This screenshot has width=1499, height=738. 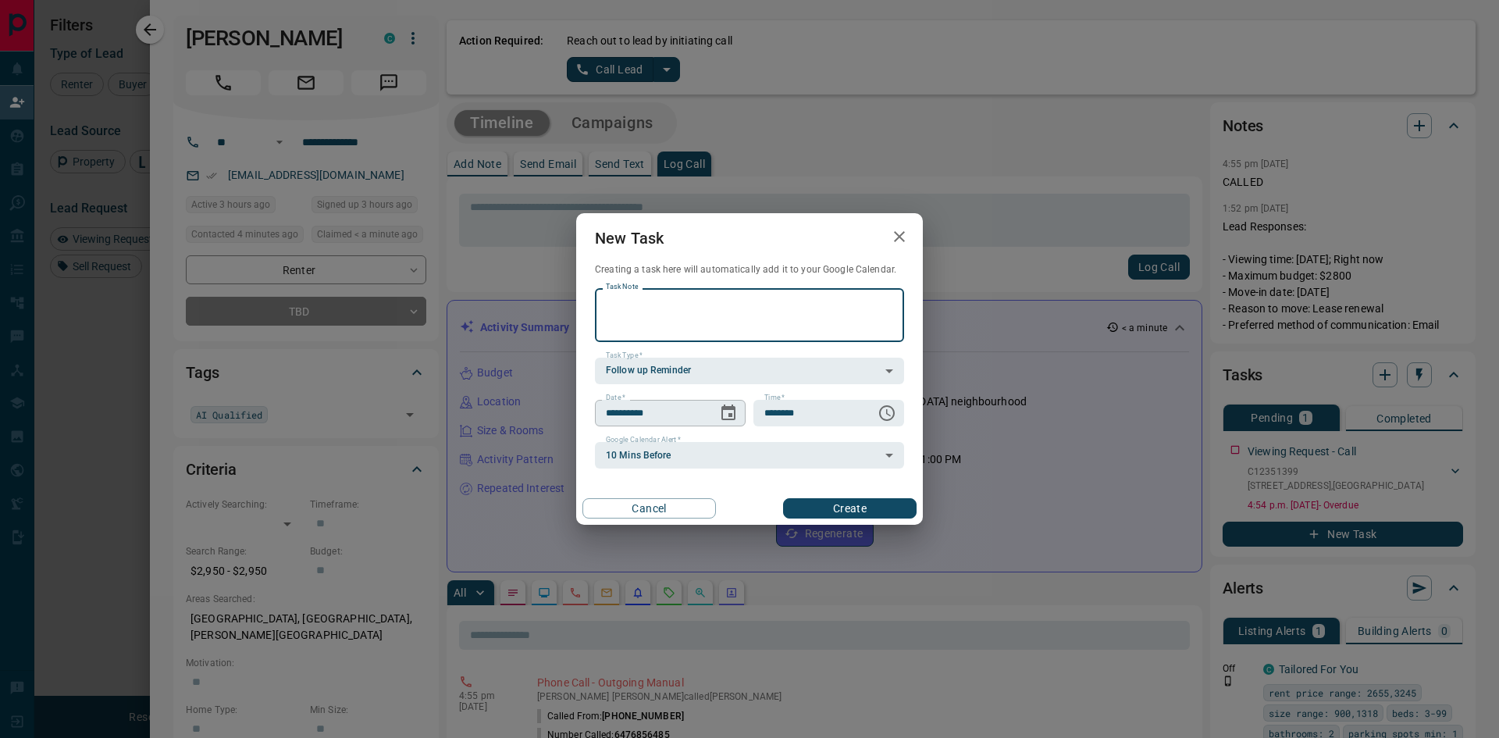 I want to click on p: Creating a task here will automatically add it to your Google Calendar., so click(x=750, y=269).